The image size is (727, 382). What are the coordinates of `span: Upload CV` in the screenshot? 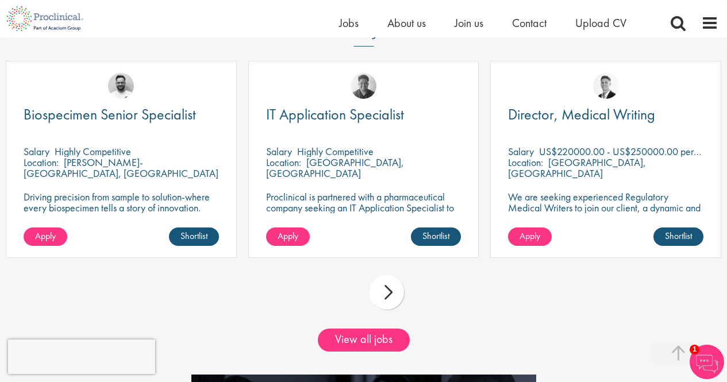 It's located at (600, 23).